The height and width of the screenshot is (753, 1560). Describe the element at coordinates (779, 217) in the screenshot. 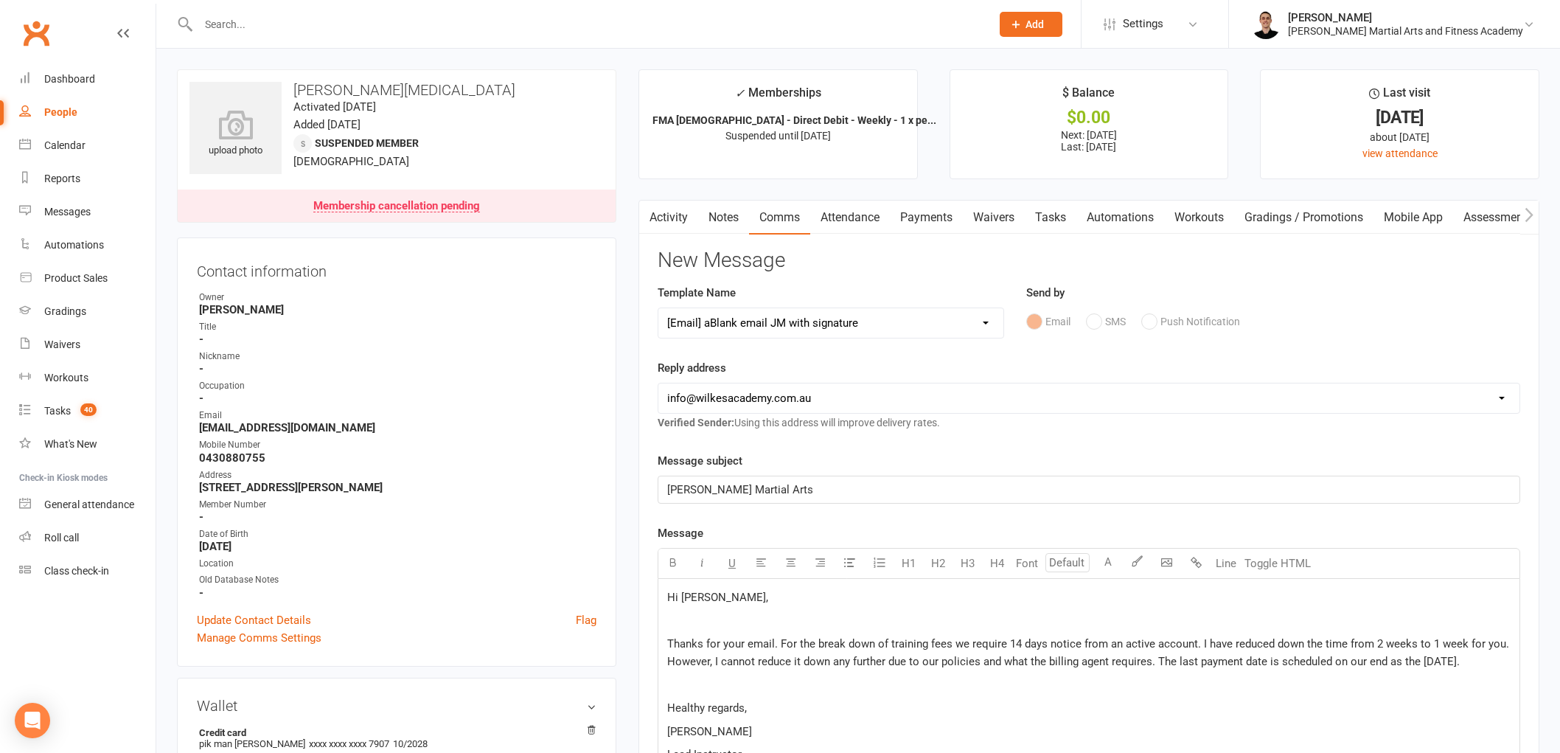

I see `a: Comms` at that location.